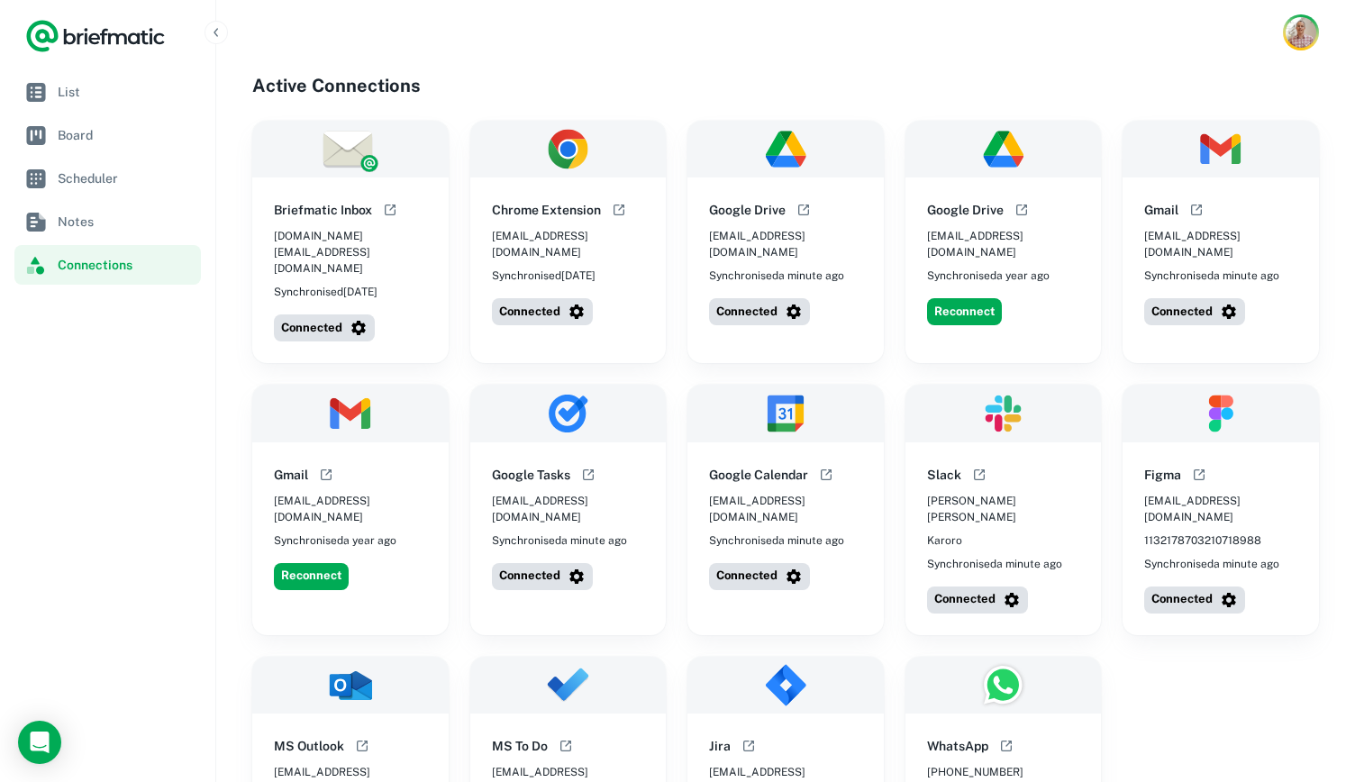  I want to click on img: Chrome Extension, so click(569, 149).